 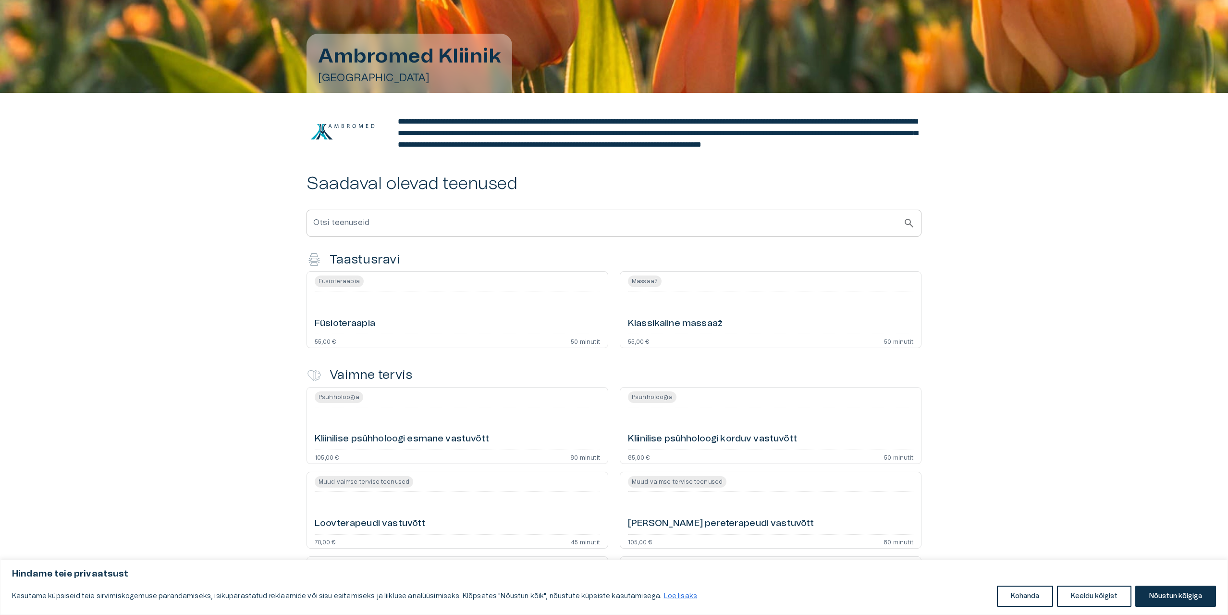 I want to click on img: Ambromed Kliinik logo, so click(x=343, y=132).